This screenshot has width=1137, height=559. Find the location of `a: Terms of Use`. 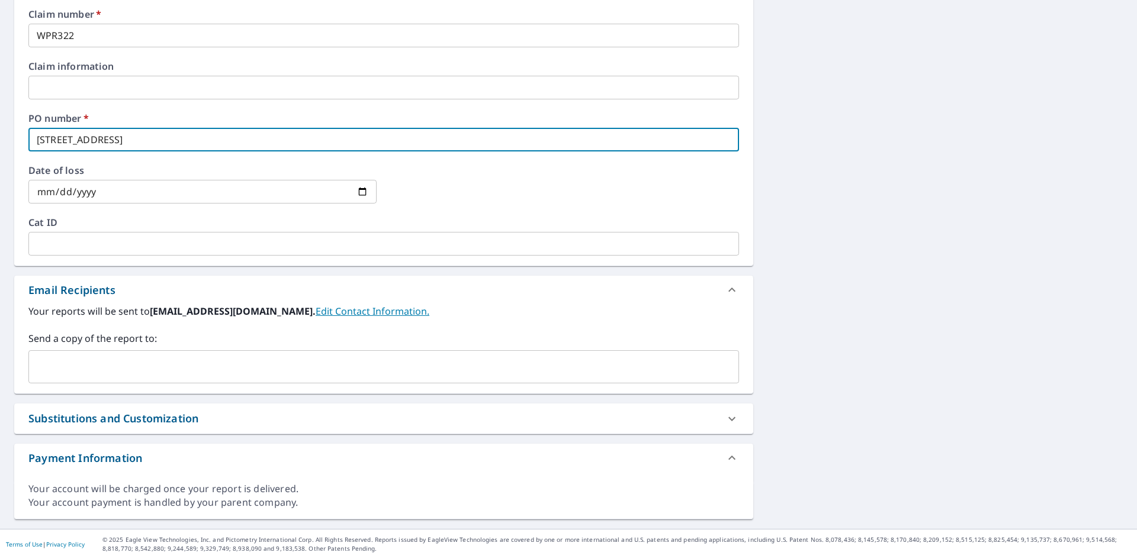

a: Terms of Use is located at coordinates (24, 545).